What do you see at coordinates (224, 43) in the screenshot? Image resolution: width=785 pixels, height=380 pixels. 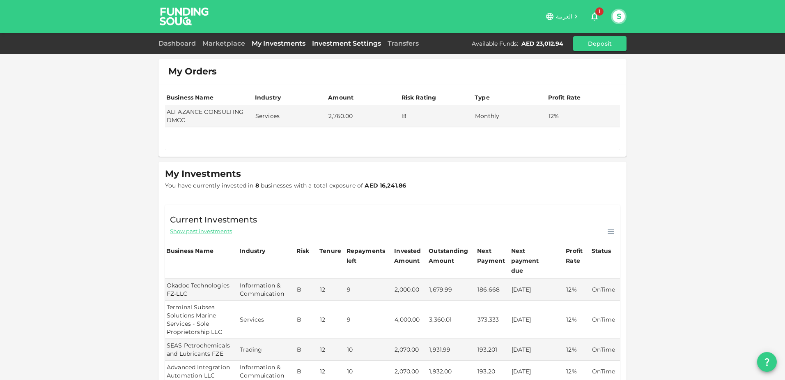 I see `a: Marketplace` at bounding box center [224, 43].